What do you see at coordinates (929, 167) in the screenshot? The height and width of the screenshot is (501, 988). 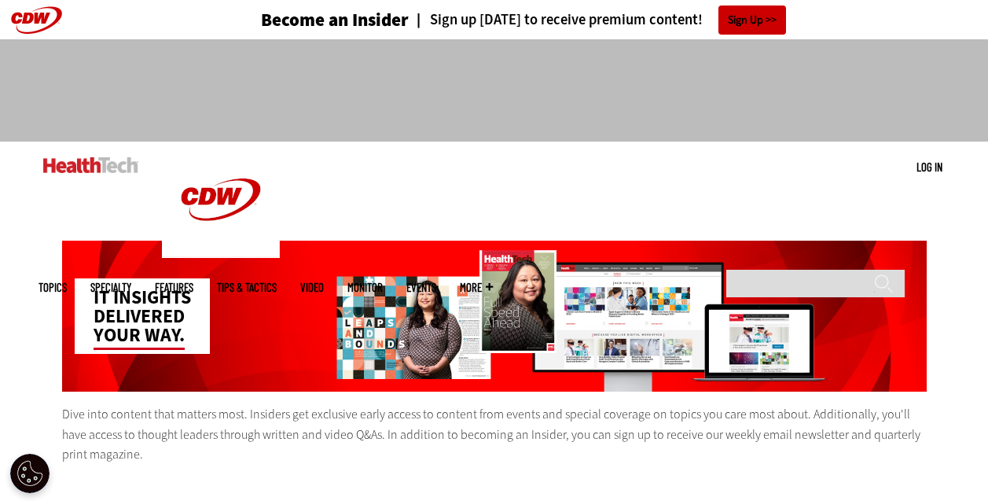 I see `div: User menu` at bounding box center [929, 167].